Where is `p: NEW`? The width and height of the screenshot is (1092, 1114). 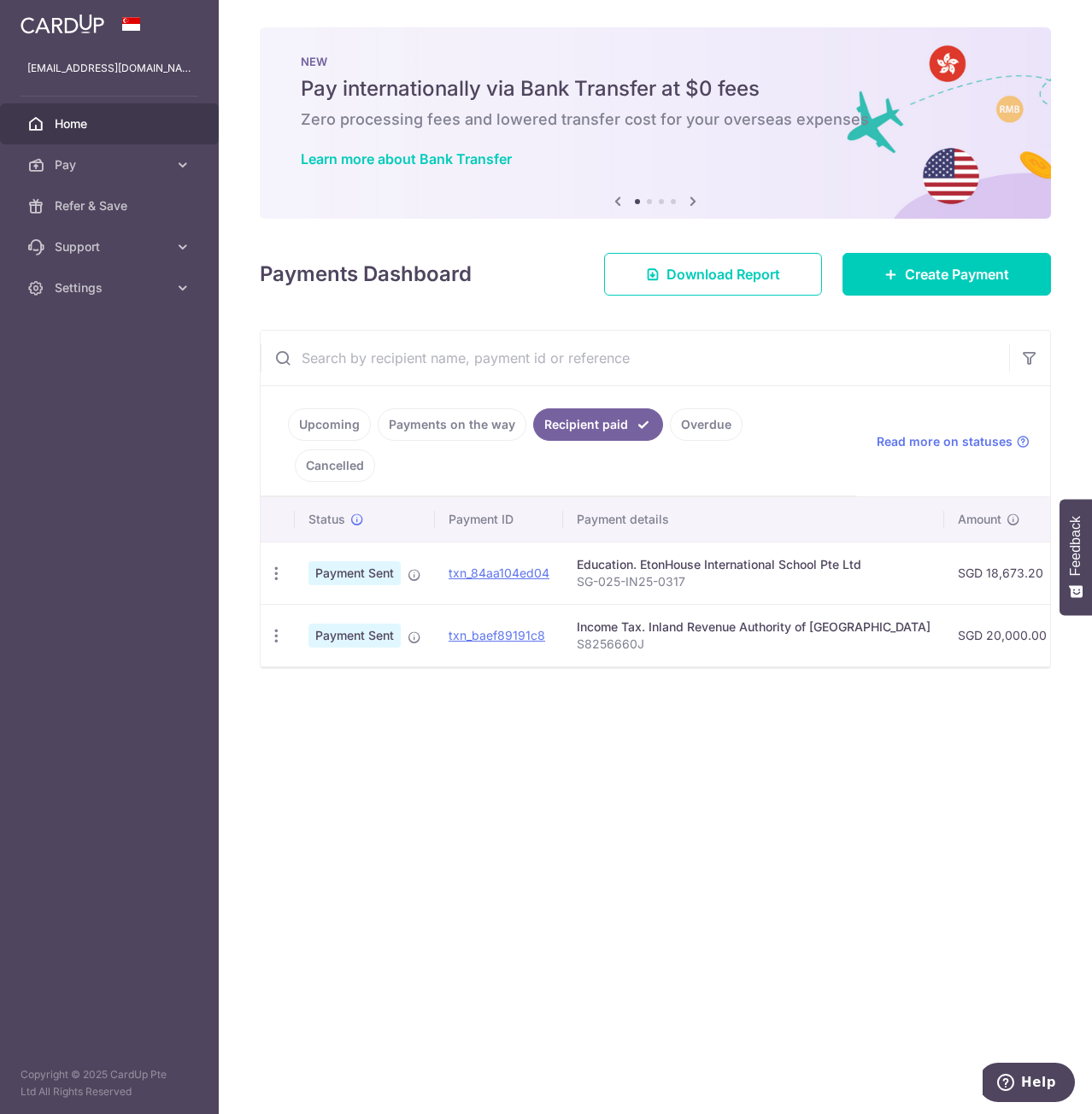
p: NEW is located at coordinates (656, 61).